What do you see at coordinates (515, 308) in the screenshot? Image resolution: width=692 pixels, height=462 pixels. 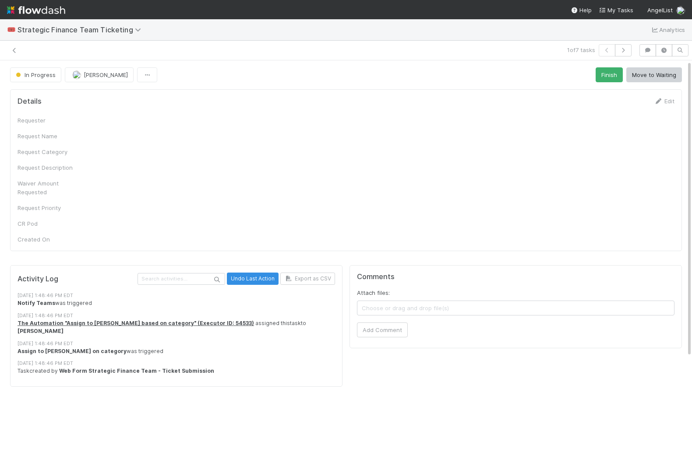 I see `span: Choose or drag and drop file(s)` at bounding box center [515, 308].